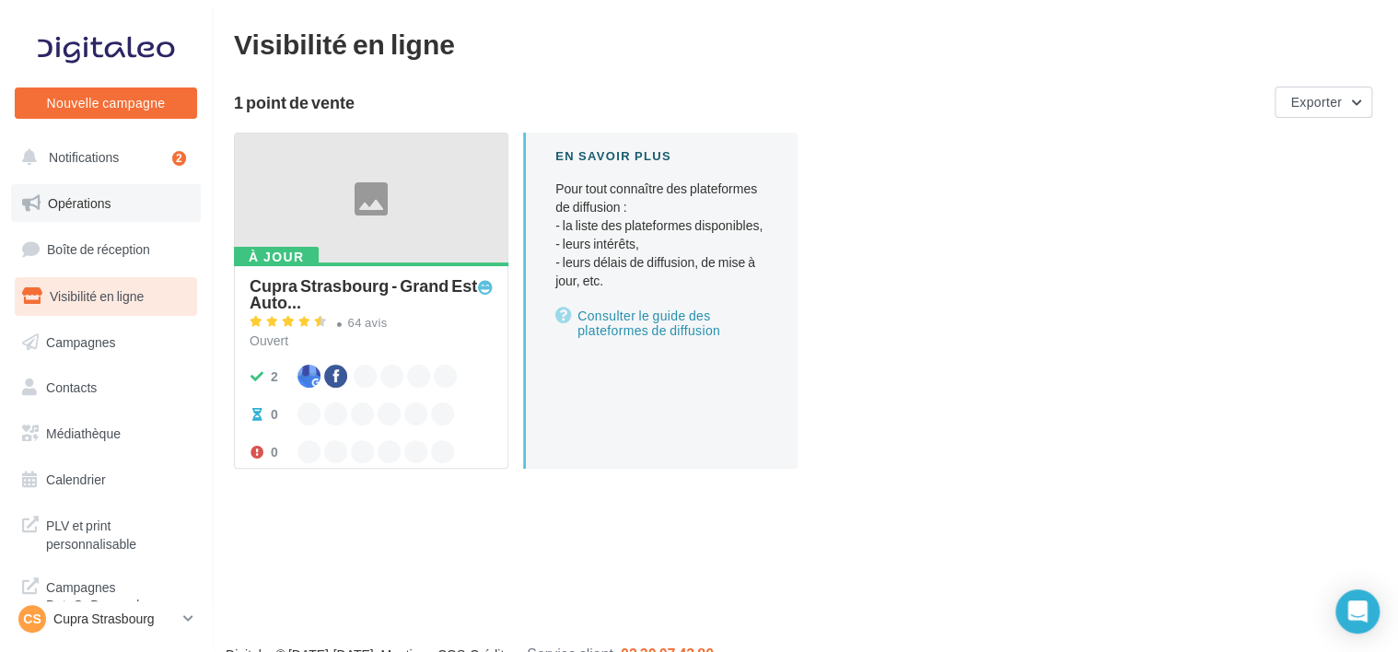  Describe the element at coordinates (1316, 101) in the screenshot. I see `span: Exporter` at that location.